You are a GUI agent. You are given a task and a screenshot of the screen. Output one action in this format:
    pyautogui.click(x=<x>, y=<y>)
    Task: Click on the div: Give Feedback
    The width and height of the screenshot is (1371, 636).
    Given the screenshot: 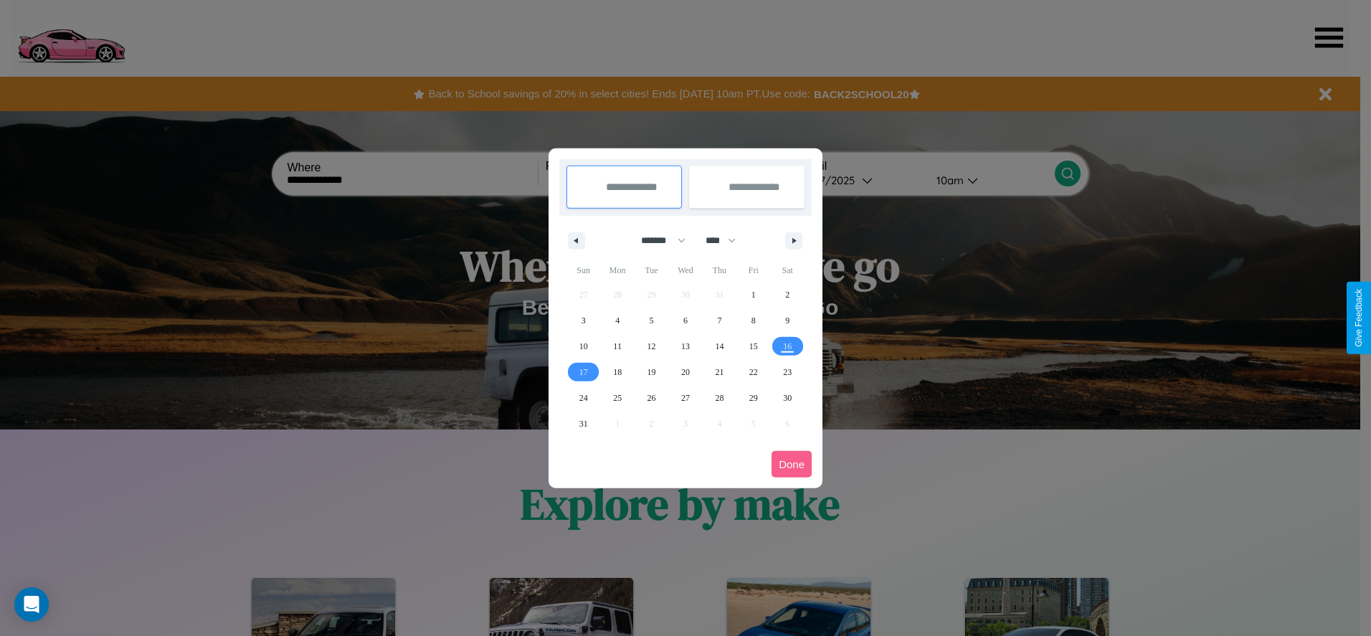 What is the action you would take?
    pyautogui.click(x=1359, y=318)
    